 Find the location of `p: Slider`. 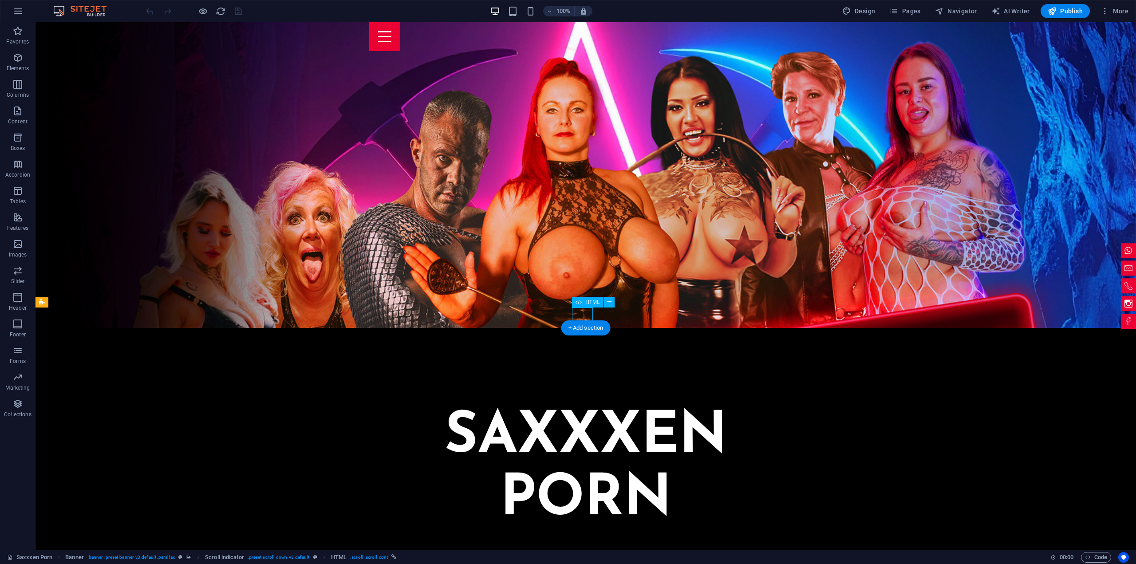

p: Slider is located at coordinates (18, 281).